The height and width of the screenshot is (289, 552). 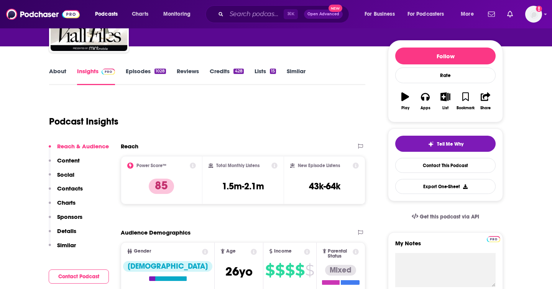 What do you see at coordinates (445, 217) in the screenshot?
I see `a: Get this podcast via API` at bounding box center [445, 217].